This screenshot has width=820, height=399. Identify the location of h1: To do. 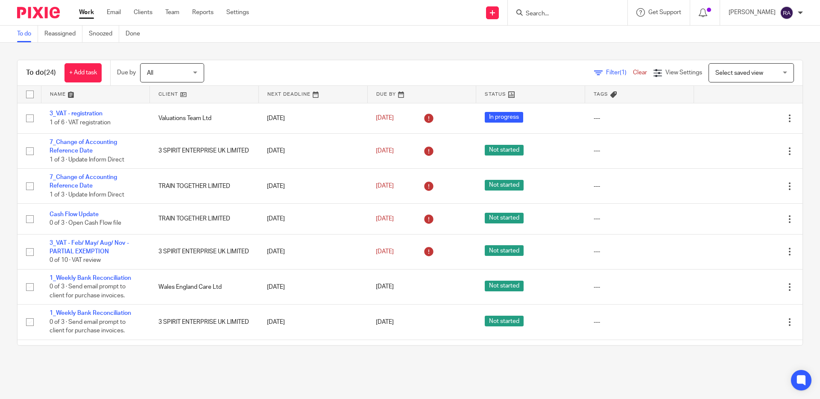
(41, 73).